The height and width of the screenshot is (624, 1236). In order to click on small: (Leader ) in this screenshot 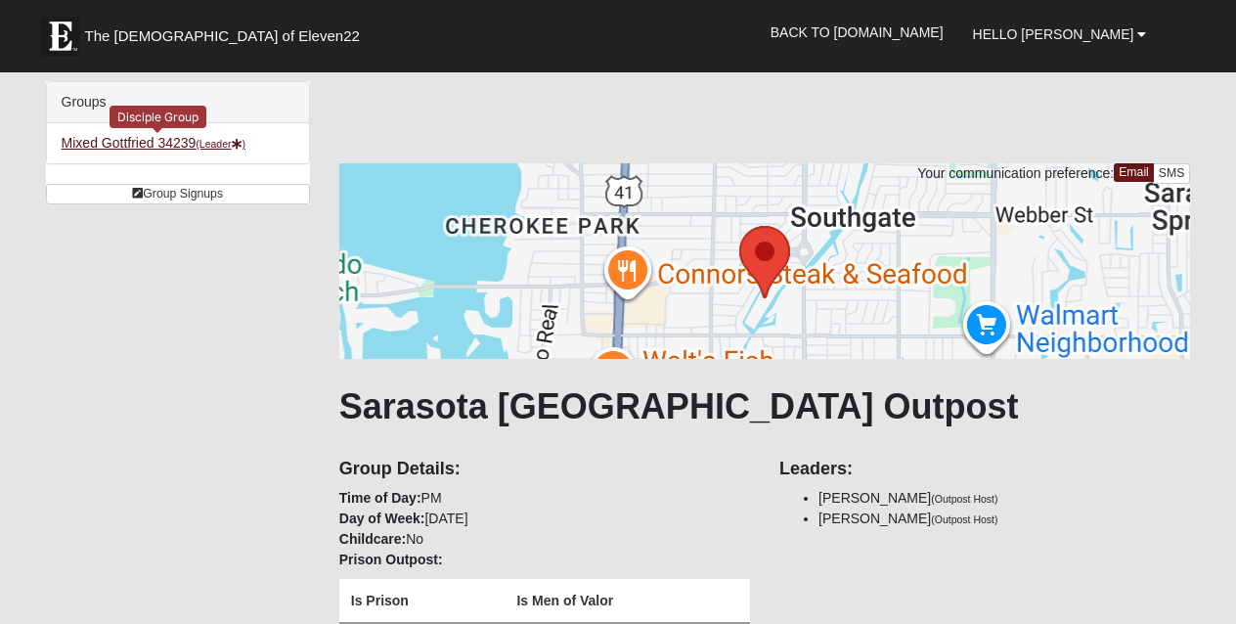, I will do `click(220, 144)`.